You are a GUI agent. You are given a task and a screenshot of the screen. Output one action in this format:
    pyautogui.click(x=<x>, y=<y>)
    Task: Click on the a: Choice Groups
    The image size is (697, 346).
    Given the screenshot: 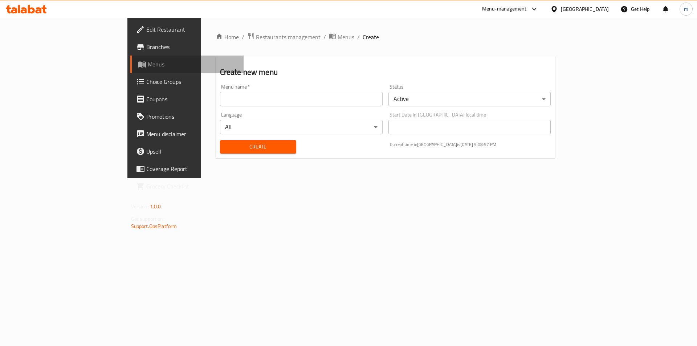 What is the action you would take?
    pyautogui.click(x=187, y=82)
    